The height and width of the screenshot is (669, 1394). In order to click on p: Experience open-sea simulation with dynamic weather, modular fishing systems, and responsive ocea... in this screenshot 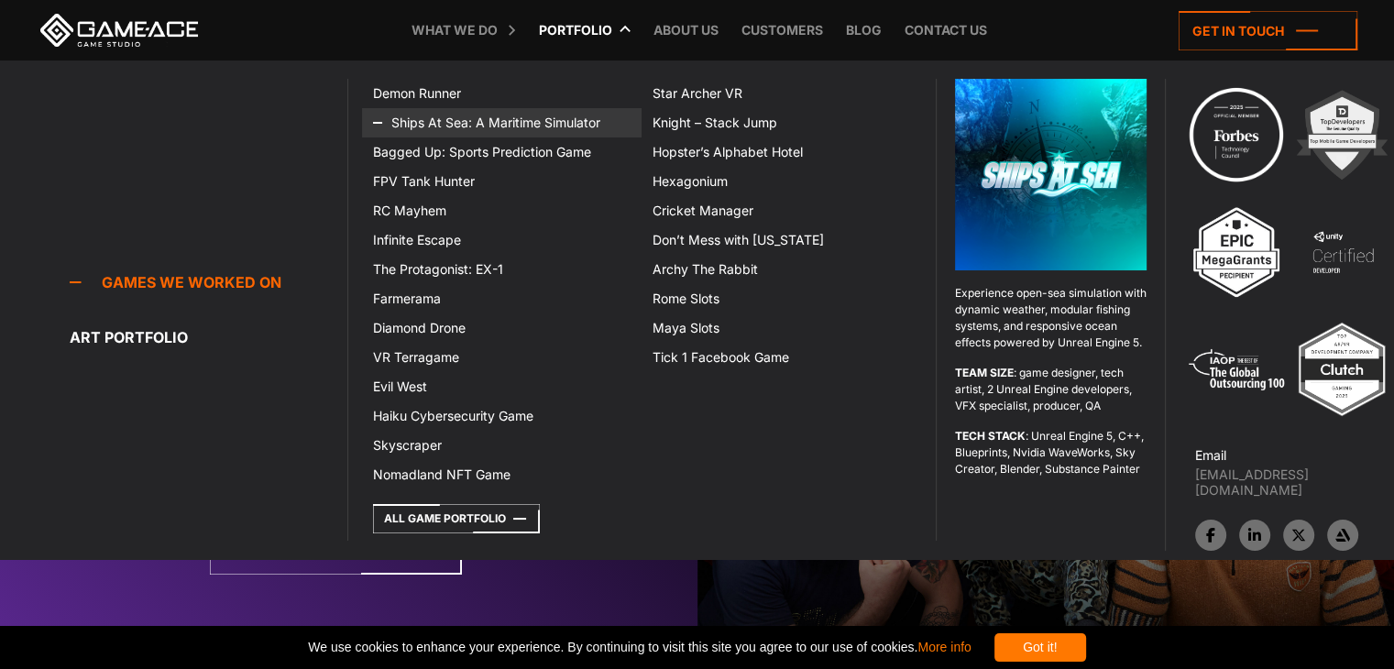, I will do `click(1050, 318)`.